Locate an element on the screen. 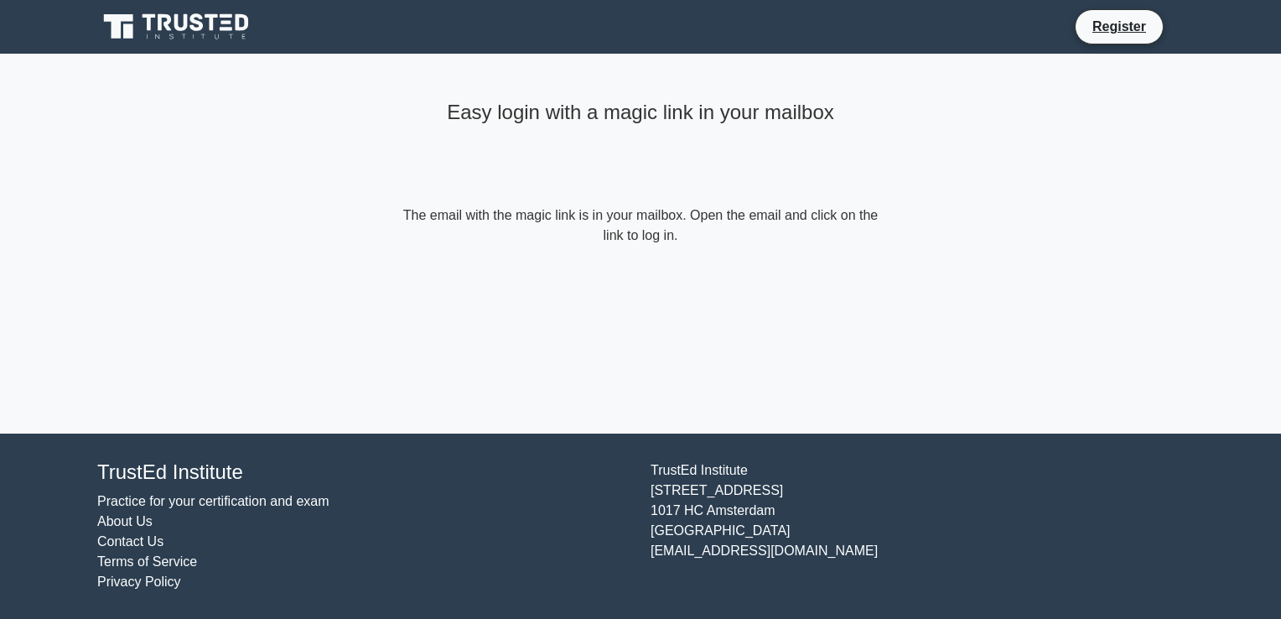 This screenshot has height=619, width=1281. h4: Easy login with a magic link in your mailbox is located at coordinates (641, 112).